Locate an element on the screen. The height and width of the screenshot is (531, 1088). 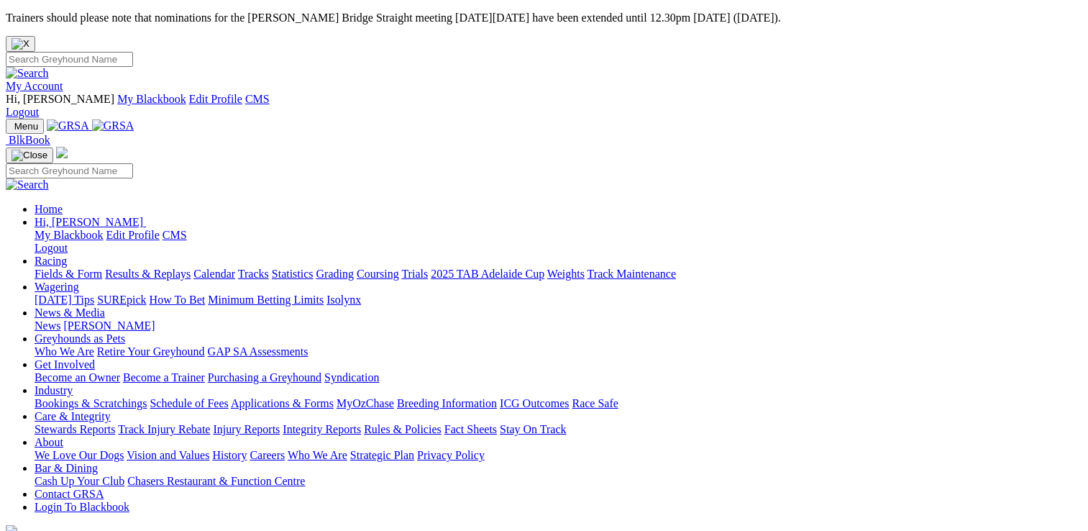
div: Racing is located at coordinates (558, 274).